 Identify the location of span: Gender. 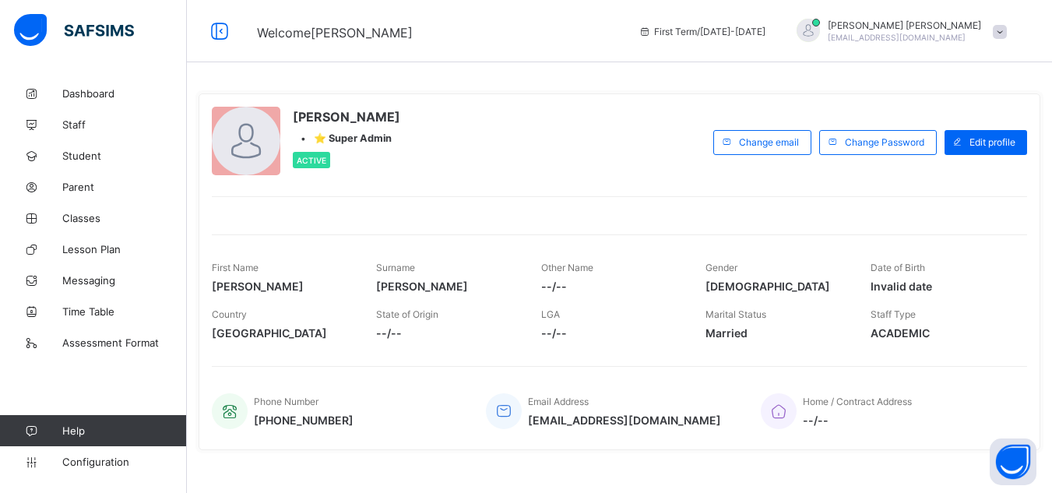
(721, 267).